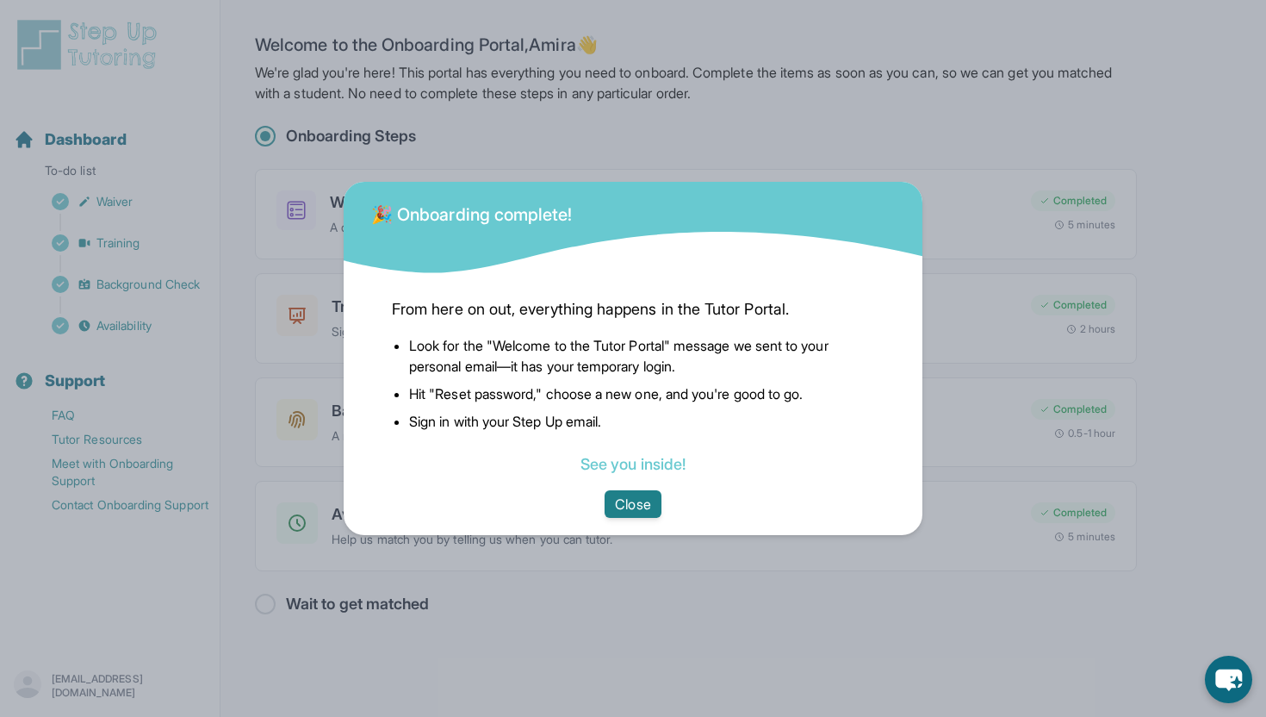  I want to click on li: Look for the "Welcome to the Tutor Portal" message we sent to your personal email—it has your tem..., so click(642, 356).